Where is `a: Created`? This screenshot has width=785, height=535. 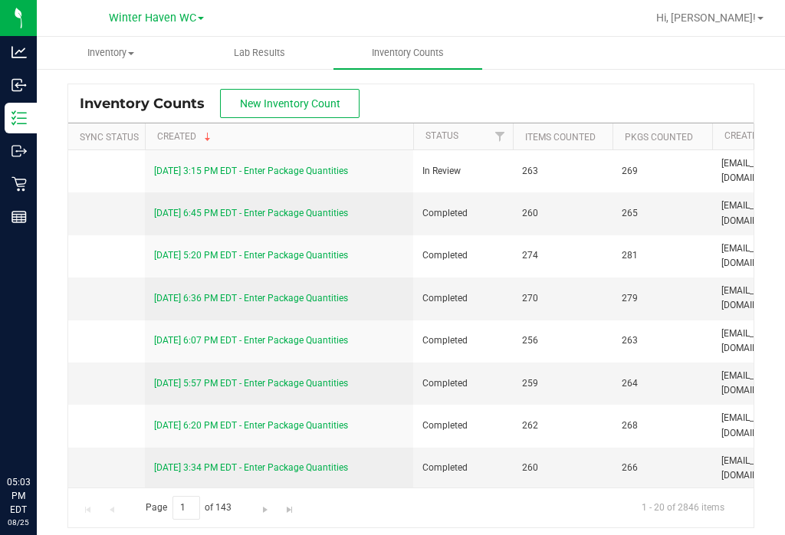 a: Created is located at coordinates (185, 136).